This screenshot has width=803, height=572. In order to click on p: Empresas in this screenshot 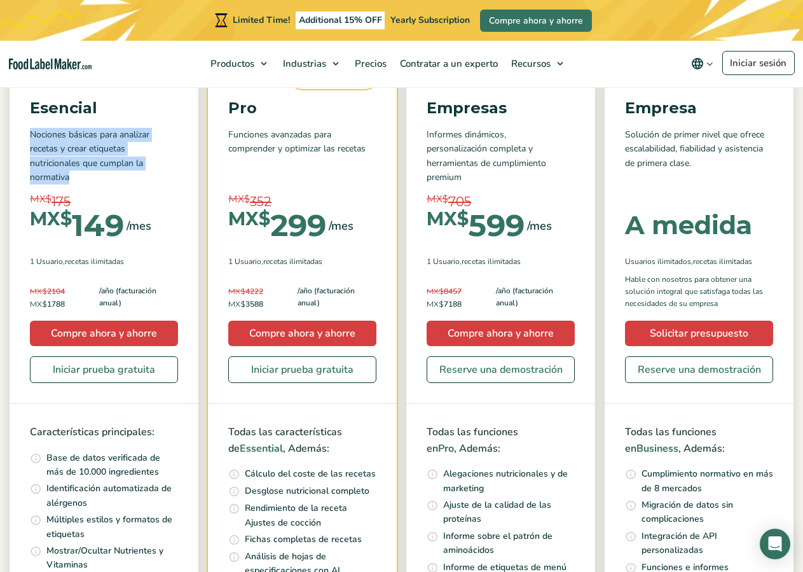, I will do `click(500, 108)`.